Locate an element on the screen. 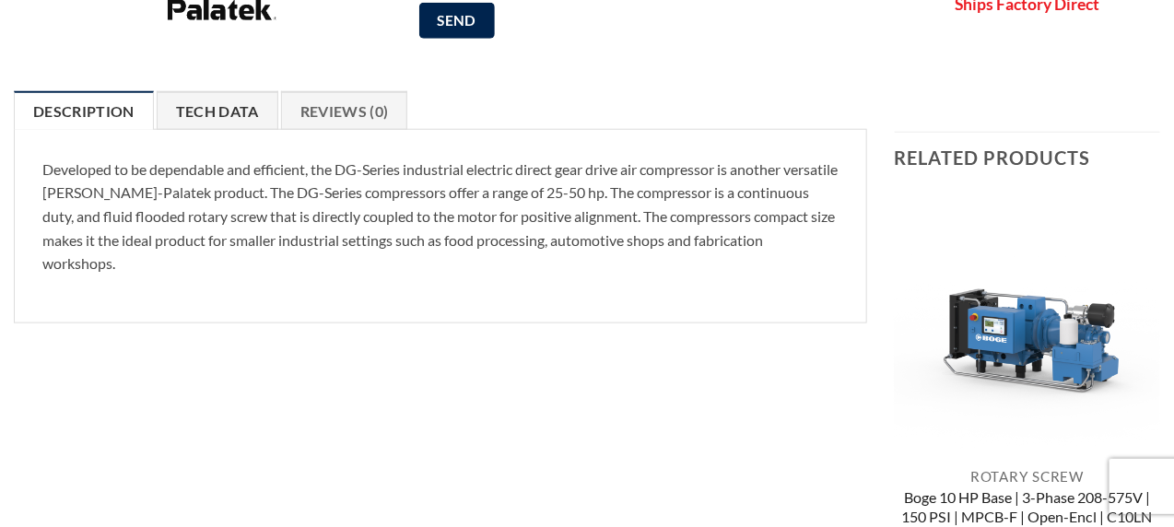 The height and width of the screenshot is (527, 1174). h3: Related products is located at coordinates (1028, 158).